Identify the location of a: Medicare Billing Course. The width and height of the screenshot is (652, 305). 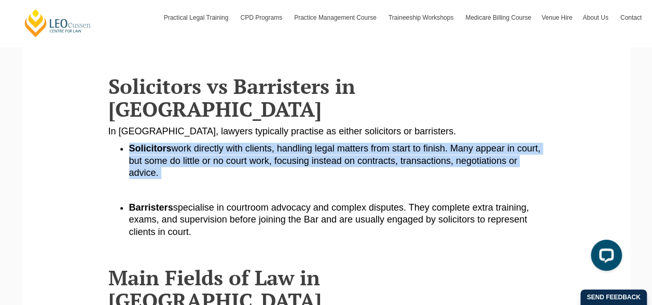
(498, 18).